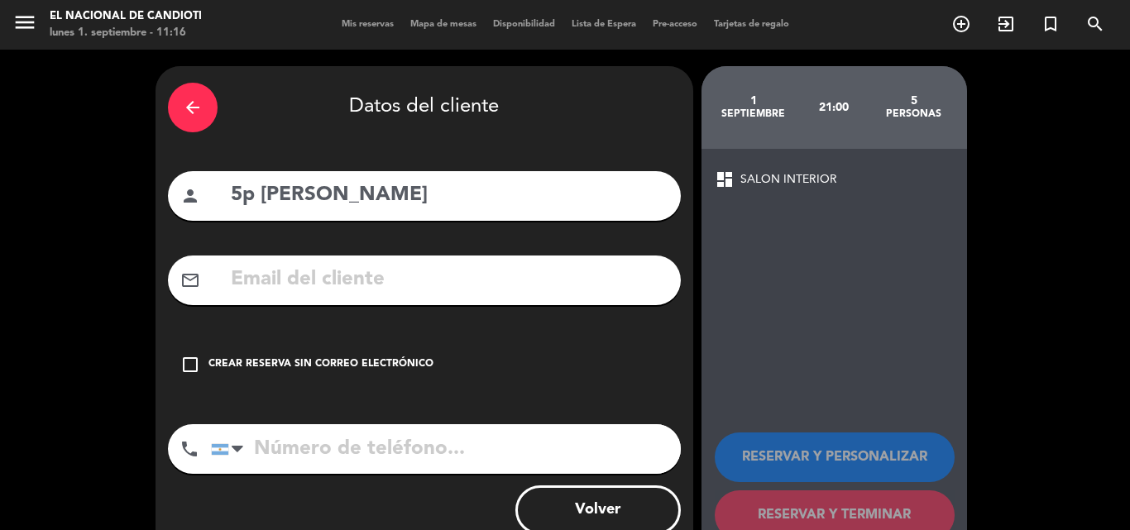  What do you see at coordinates (524, 24) in the screenshot?
I see `span: Disponibilidad` at bounding box center [524, 24].